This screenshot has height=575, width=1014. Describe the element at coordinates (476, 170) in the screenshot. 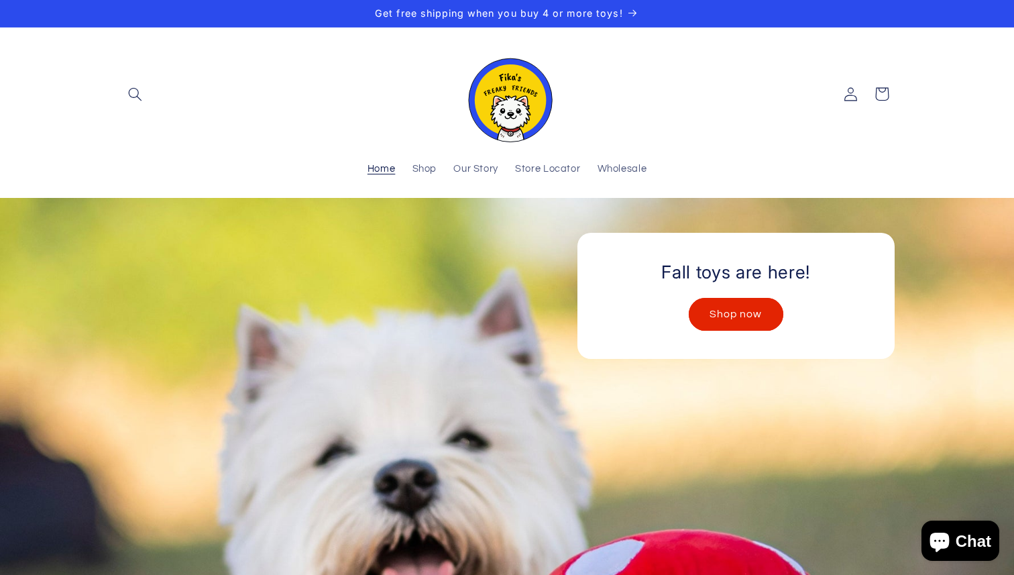

I see `a: Our Story` at that location.